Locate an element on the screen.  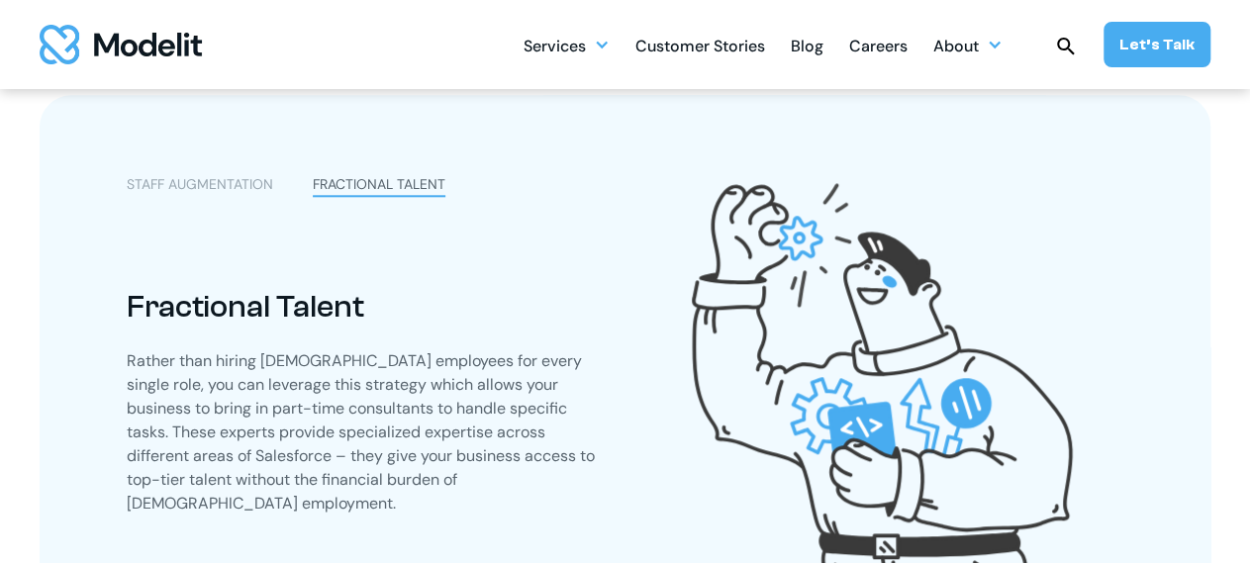
a: home is located at coordinates (121, 45).